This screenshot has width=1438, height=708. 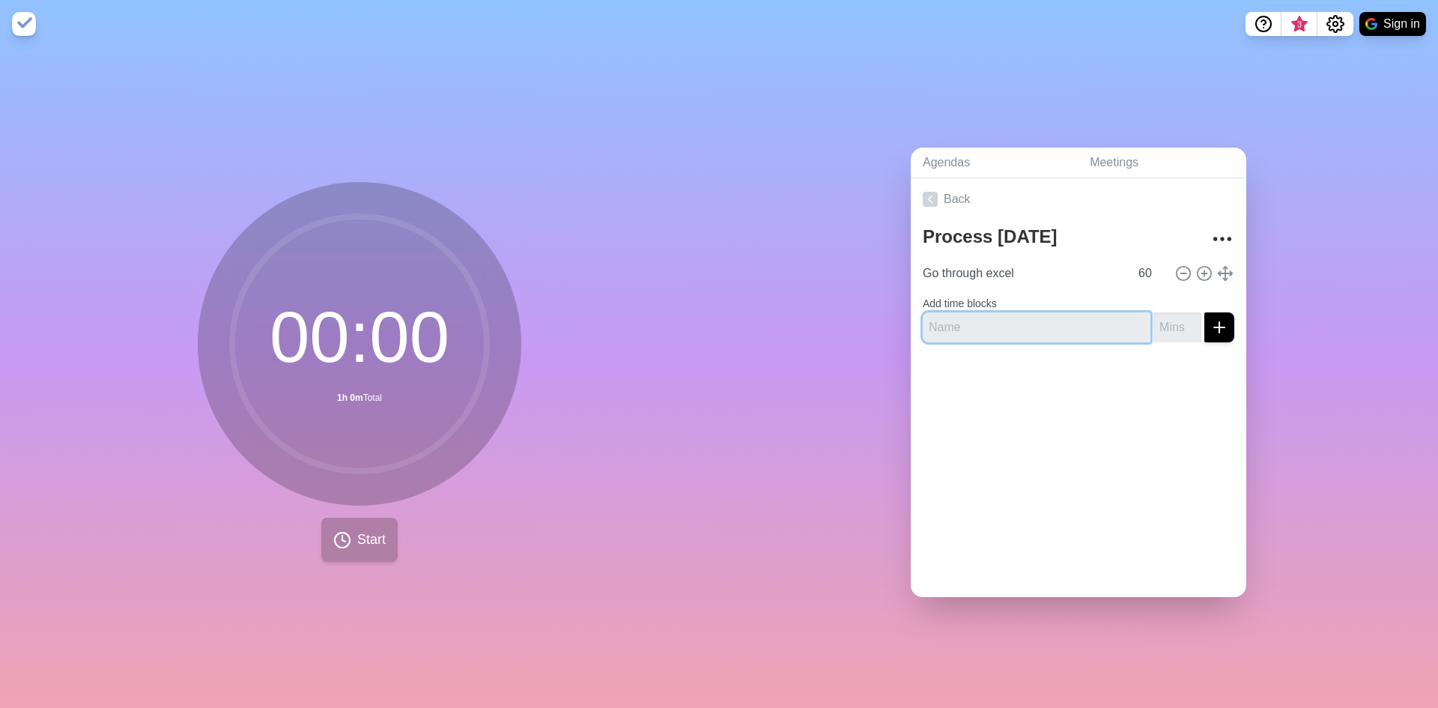 What do you see at coordinates (1299, 25) in the screenshot?
I see `span: 3` at bounding box center [1299, 25].